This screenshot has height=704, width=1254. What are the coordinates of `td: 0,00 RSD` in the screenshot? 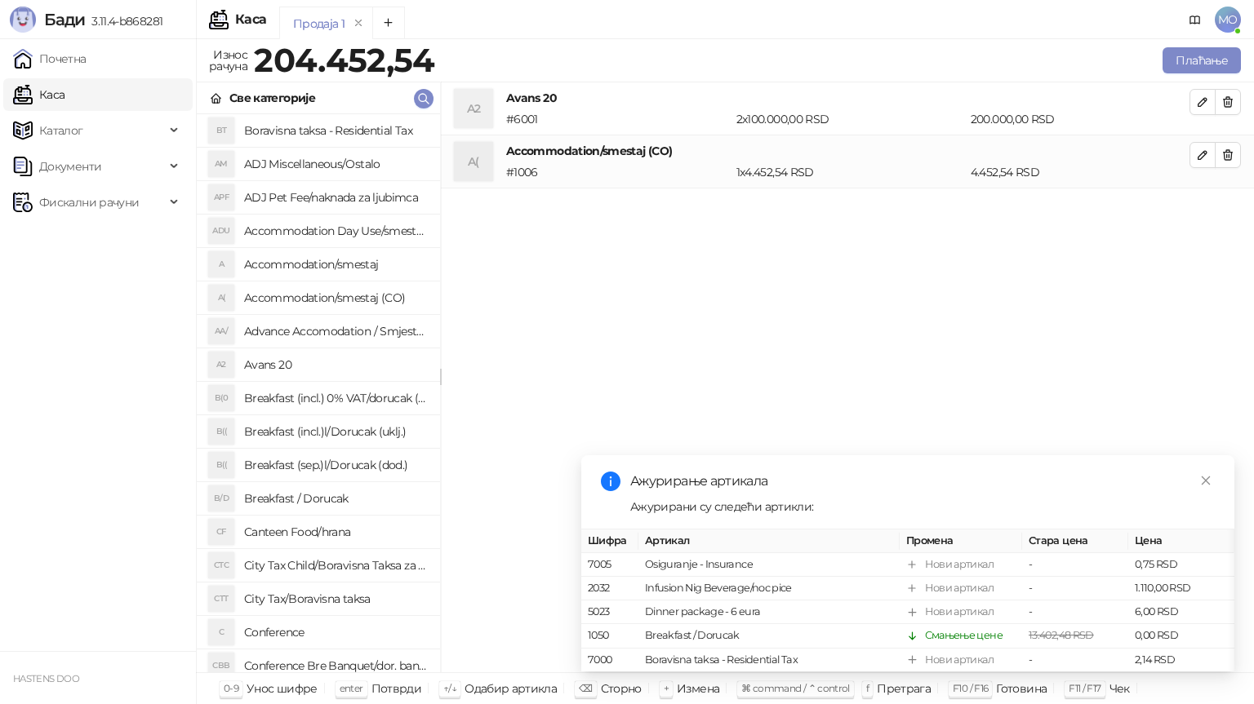 It's located at (1181, 637).